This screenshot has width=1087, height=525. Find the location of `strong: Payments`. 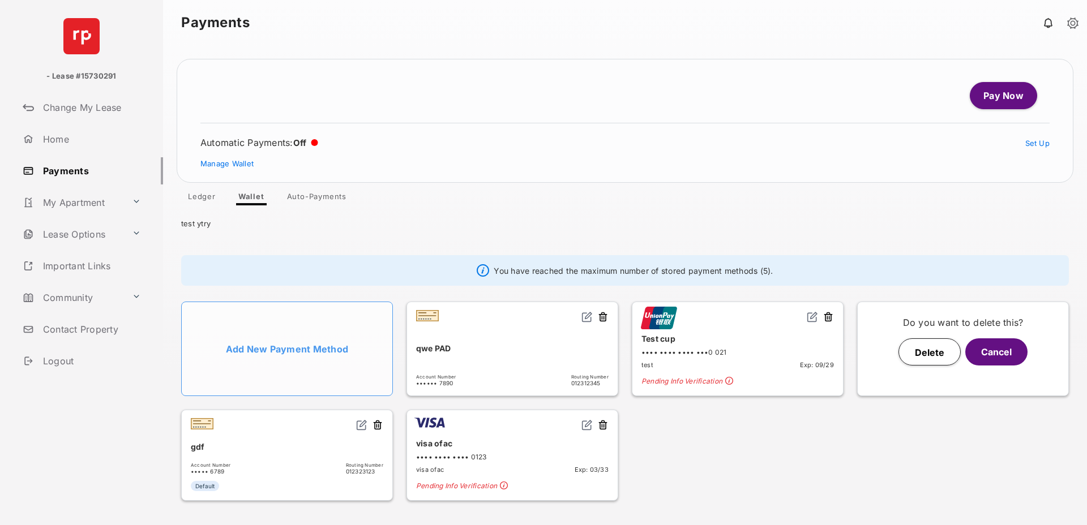

strong: Payments is located at coordinates (215, 23).